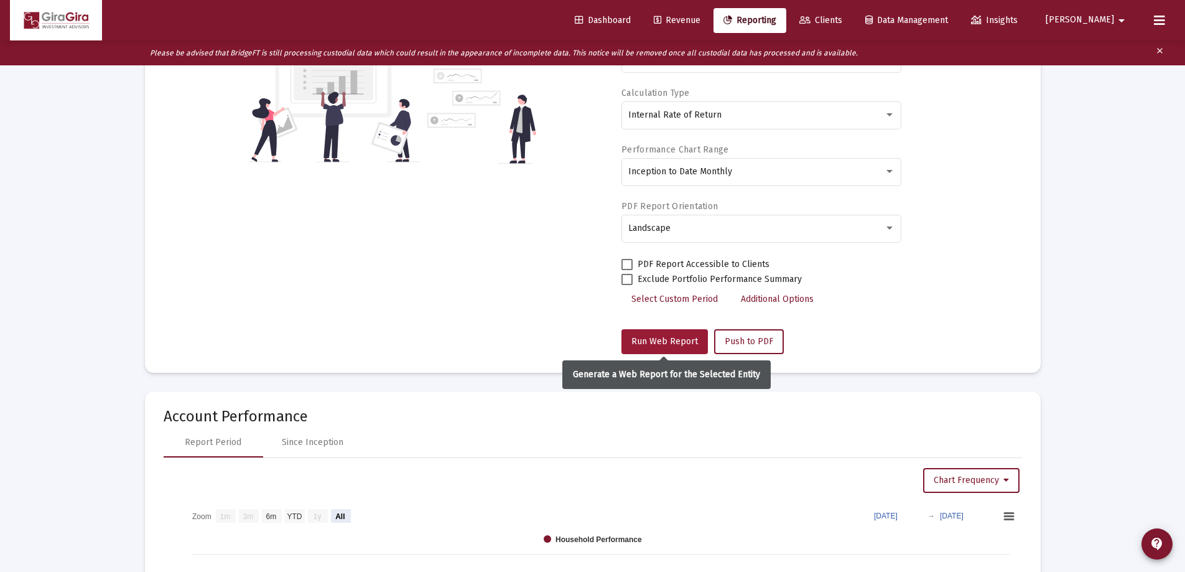  Describe the element at coordinates (603, 20) in the screenshot. I see `span: Dashboard` at that location.